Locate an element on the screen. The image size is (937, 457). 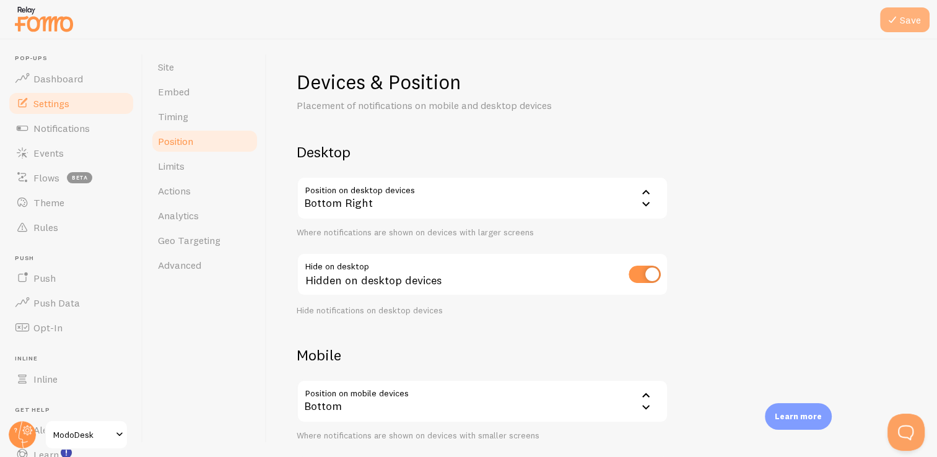
a: Position is located at coordinates (204, 141).